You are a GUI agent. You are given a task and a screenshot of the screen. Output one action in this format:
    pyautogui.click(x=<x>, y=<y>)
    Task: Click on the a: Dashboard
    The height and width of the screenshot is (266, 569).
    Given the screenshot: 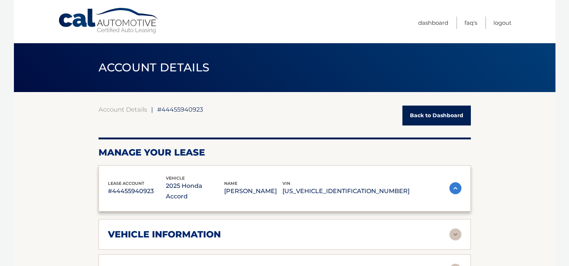 What is the action you would take?
    pyautogui.click(x=433, y=23)
    